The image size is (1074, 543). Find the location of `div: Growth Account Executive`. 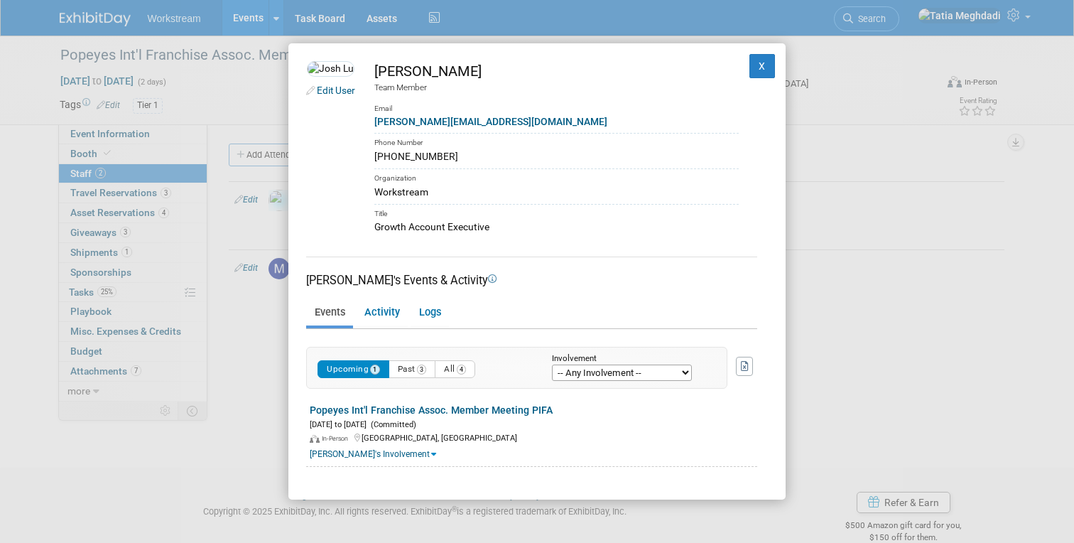

div: Growth Account Executive is located at coordinates (556, 227).